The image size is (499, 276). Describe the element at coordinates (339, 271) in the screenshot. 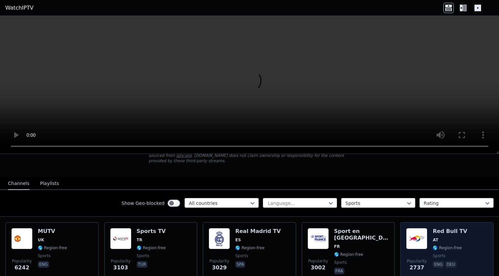

I see `p: fra` at that location.